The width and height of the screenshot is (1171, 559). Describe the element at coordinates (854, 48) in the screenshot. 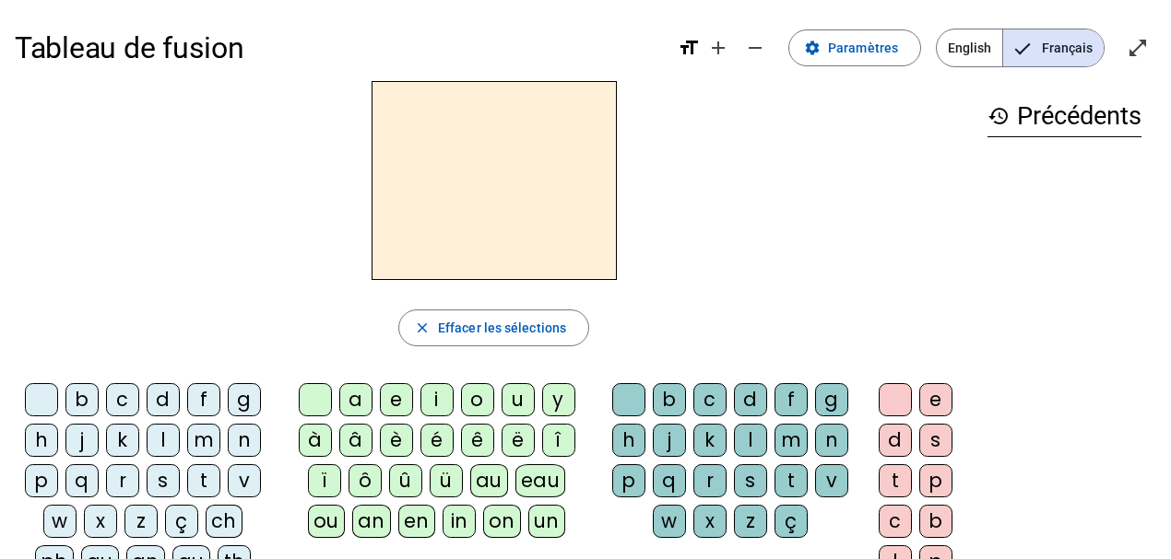

I see `button: Paramètres` at that location.